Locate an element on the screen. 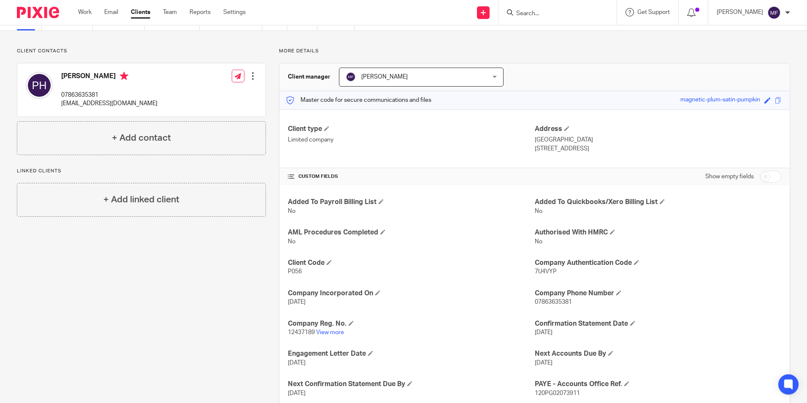 The height and width of the screenshot is (403, 807). span: Get Support is located at coordinates (653, 12).